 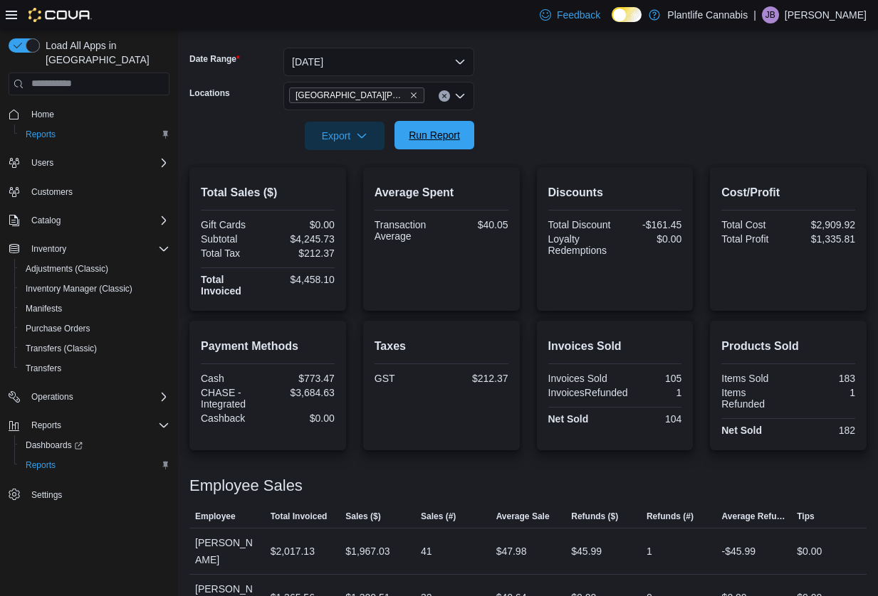 What do you see at coordinates (52, 192) in the screenshot?
I see `a: Customers` at bounding box center [52, 192].